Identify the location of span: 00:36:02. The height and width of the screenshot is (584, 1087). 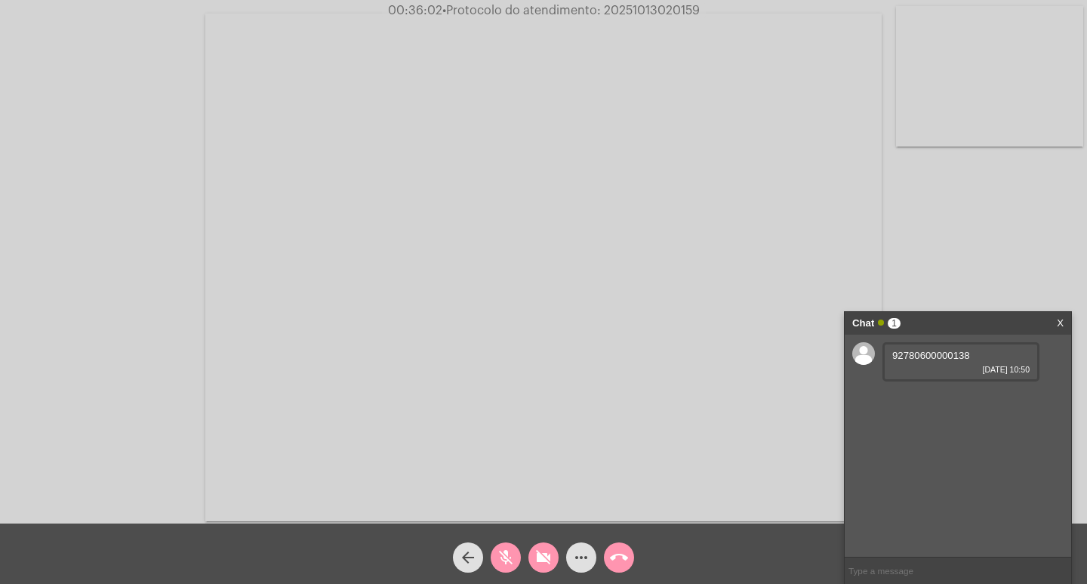
(415, 11).